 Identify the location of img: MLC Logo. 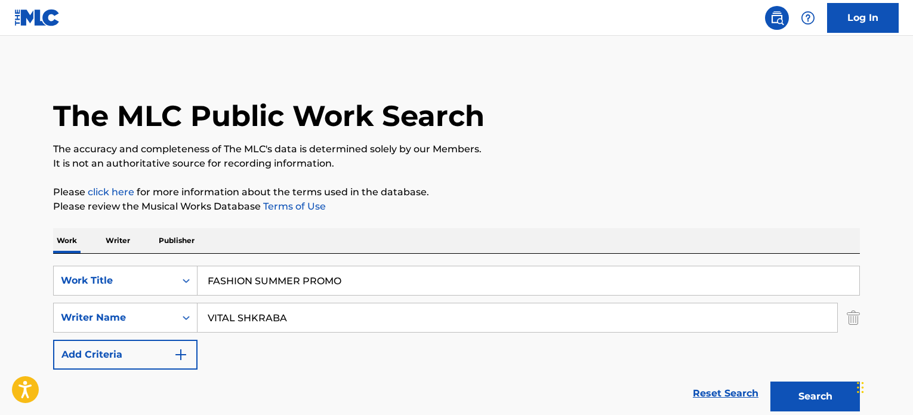
(37, 17).